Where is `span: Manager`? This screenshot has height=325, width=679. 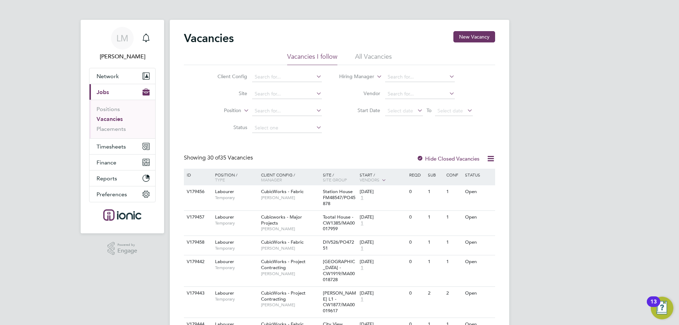
span: Manager is located at coordinates (271, 180).